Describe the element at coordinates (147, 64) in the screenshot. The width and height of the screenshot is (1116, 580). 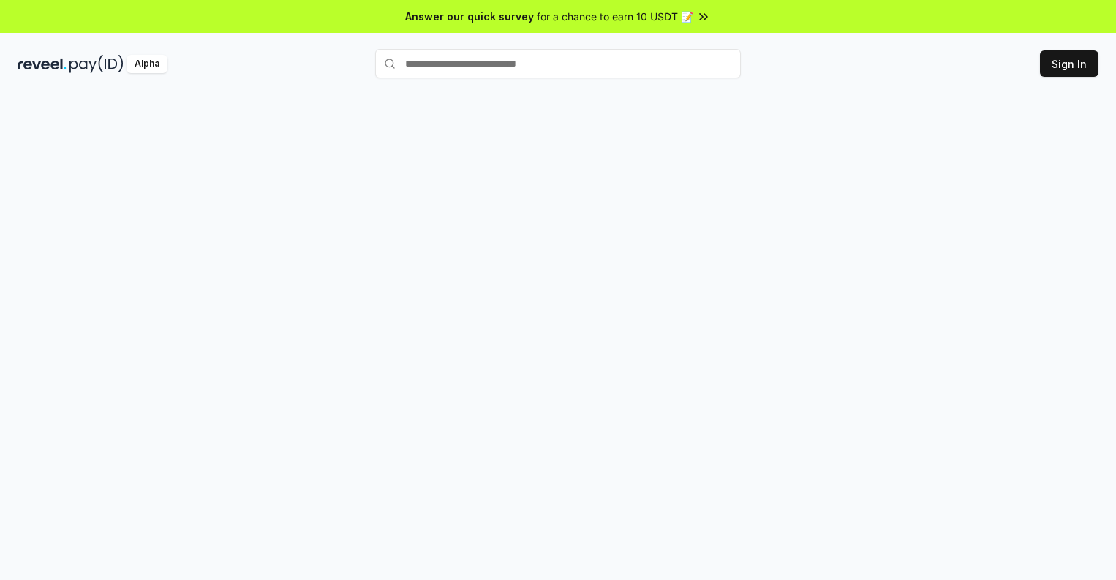
I see `div: Alpha` at that location.